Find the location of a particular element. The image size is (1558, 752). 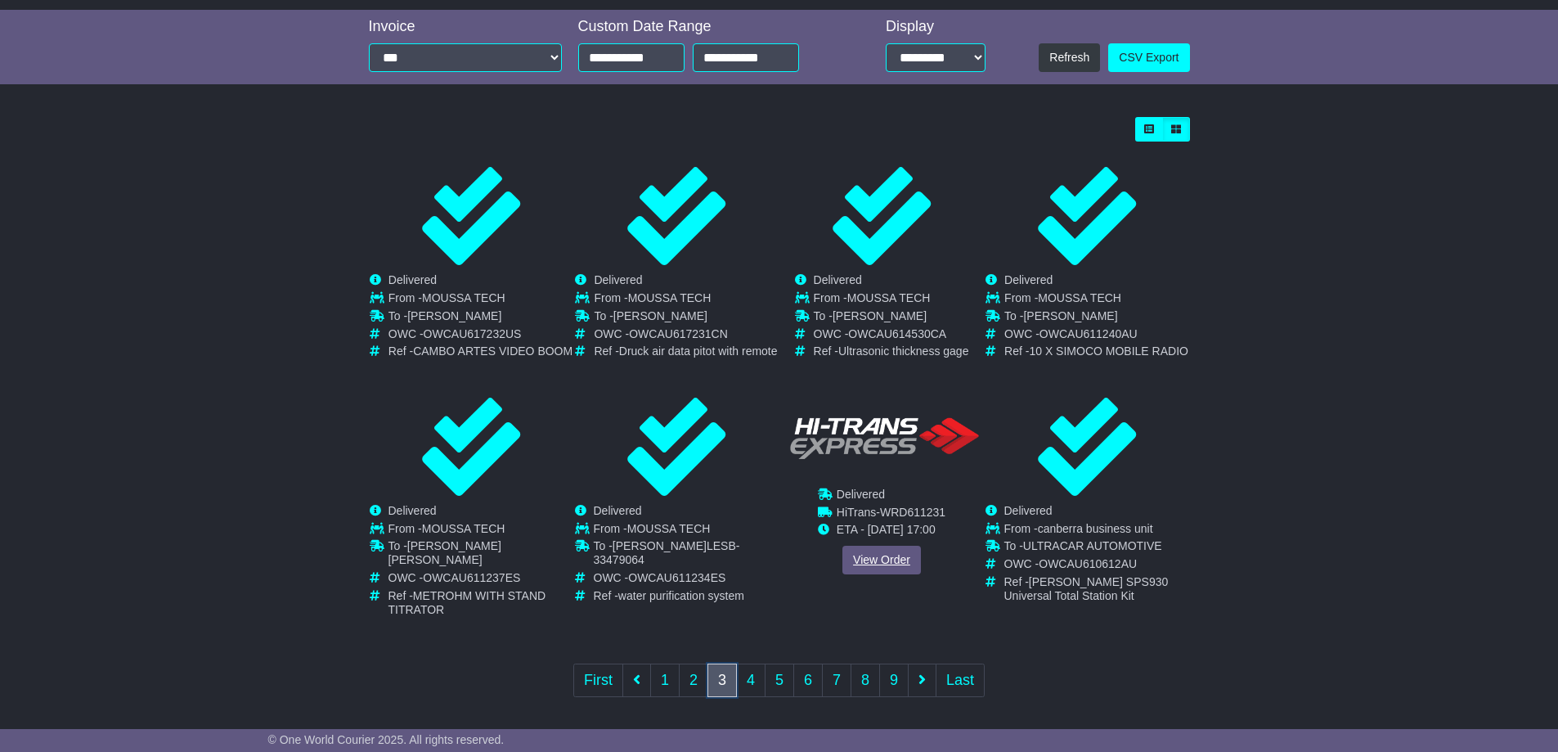

div: Invoice is located at coordinates (465, 27).